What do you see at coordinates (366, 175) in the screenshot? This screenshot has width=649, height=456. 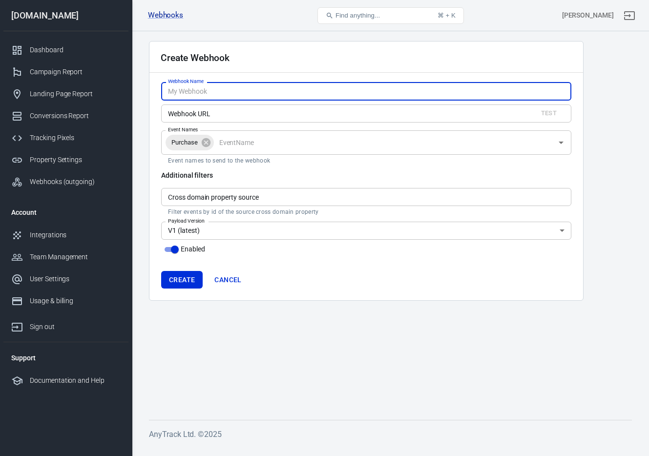 I see `h6: Additional filters` at bounding box center [366, 175].